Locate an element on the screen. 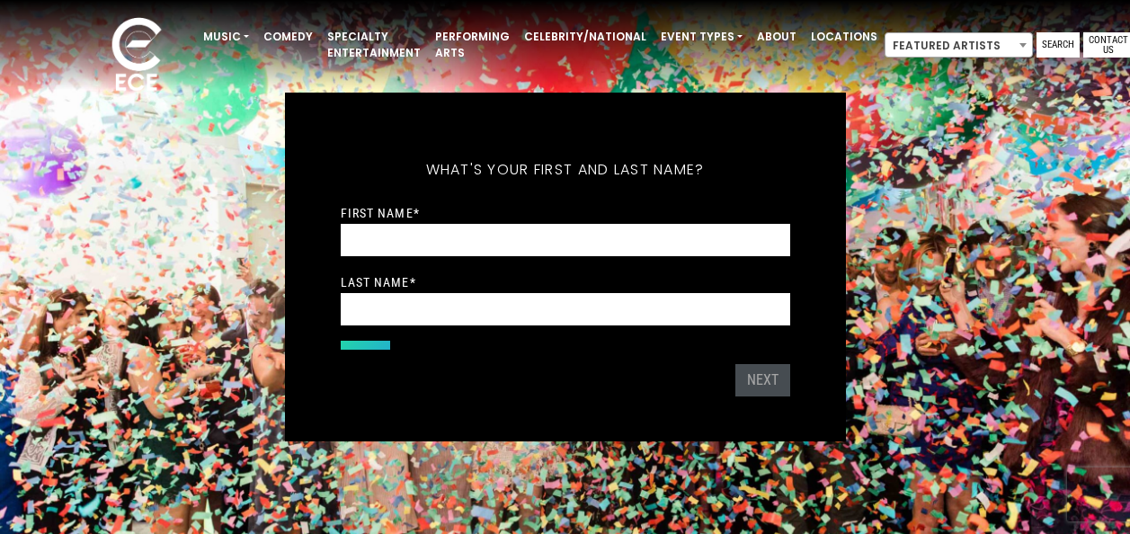 The image size is (1130, 534). a: Performing Arts is located at coordinates (472, 45).